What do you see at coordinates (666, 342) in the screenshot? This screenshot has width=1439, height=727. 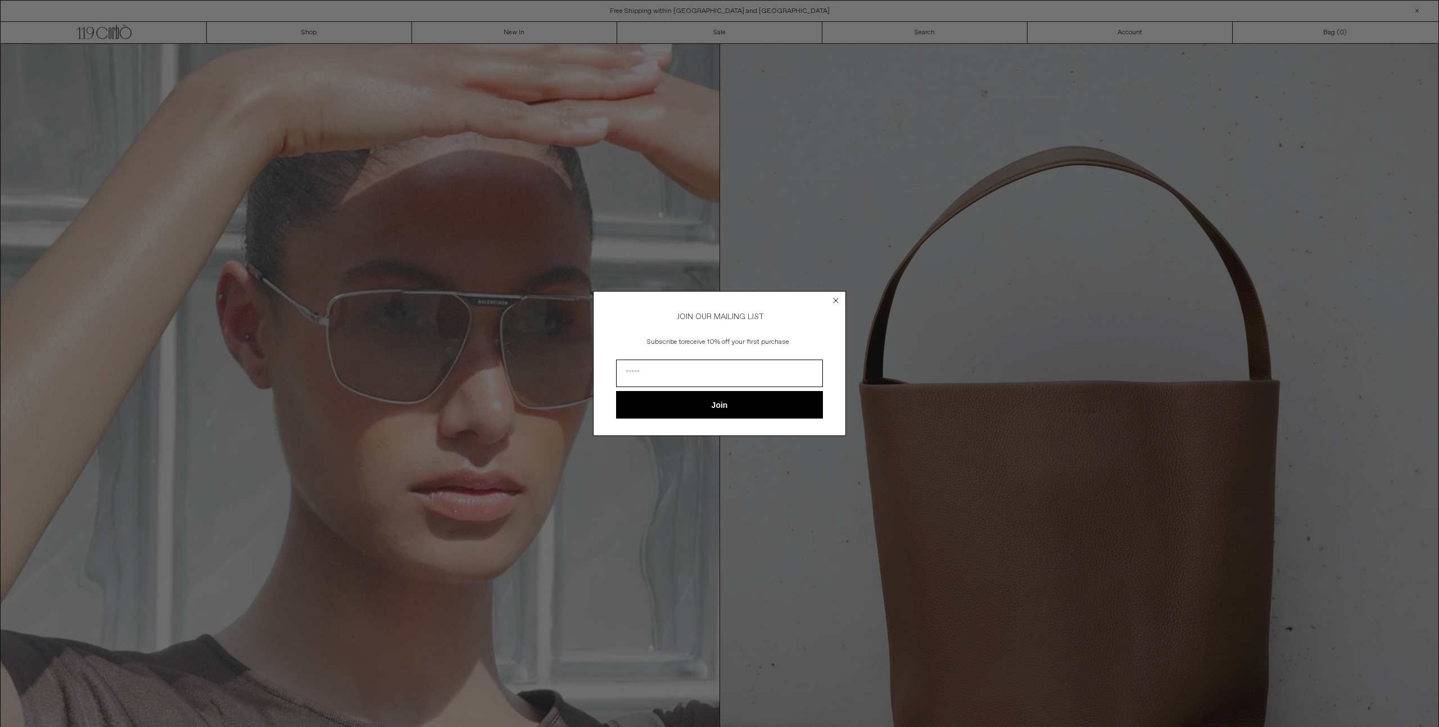 I see `span: Subscribe to` at bounding box center [666, 342].